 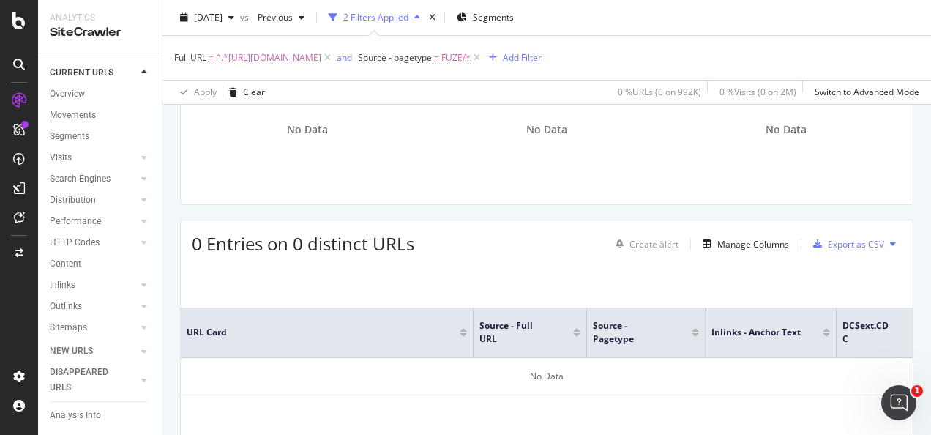 What do you see at coordinates (272, 17) in the screenshot?
I see `span: Previous` at bounding box center [272, 17].